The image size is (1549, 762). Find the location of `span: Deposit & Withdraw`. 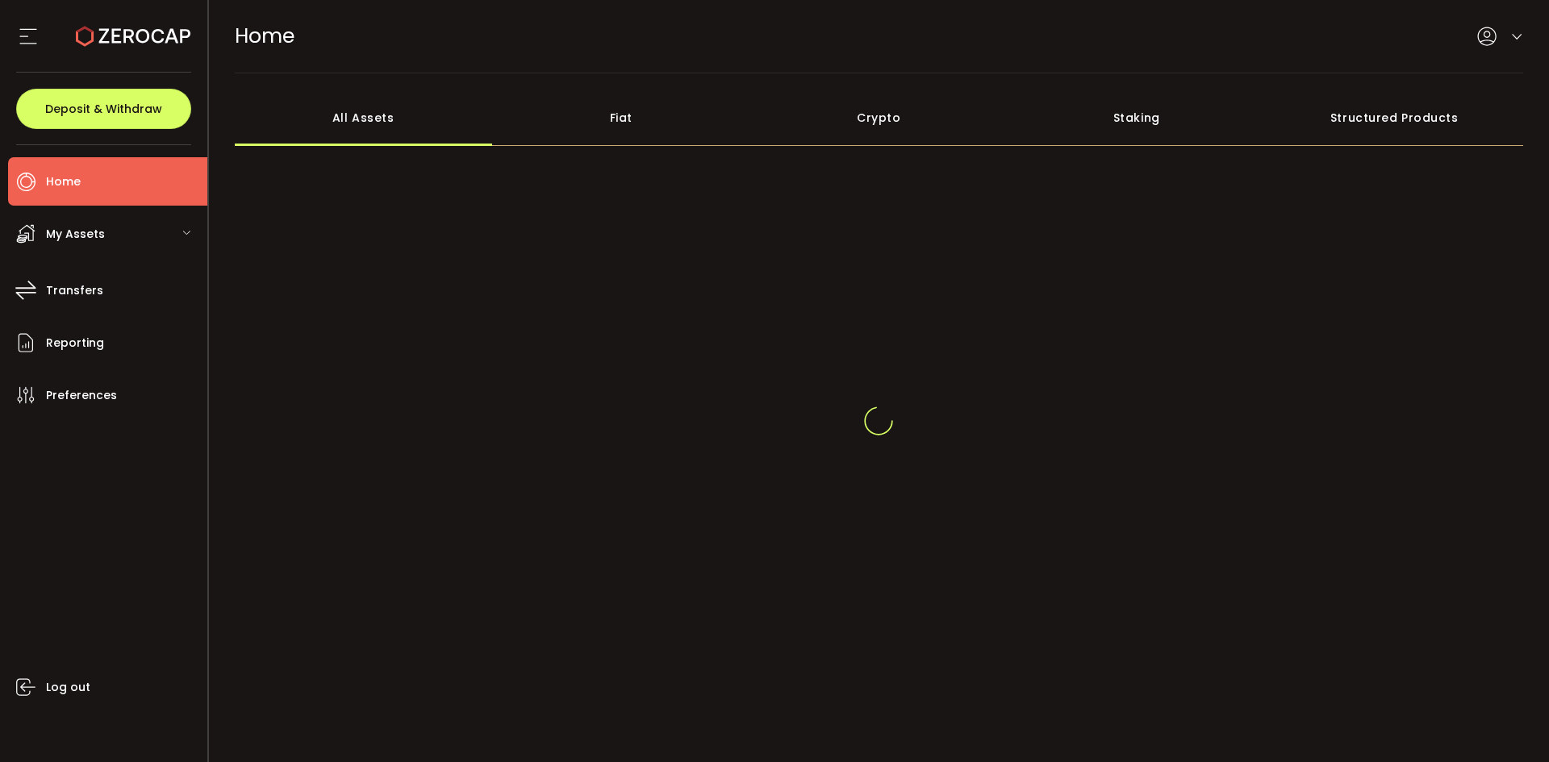

span: Deposit & Withdraw is located at coordinates (103, 109).